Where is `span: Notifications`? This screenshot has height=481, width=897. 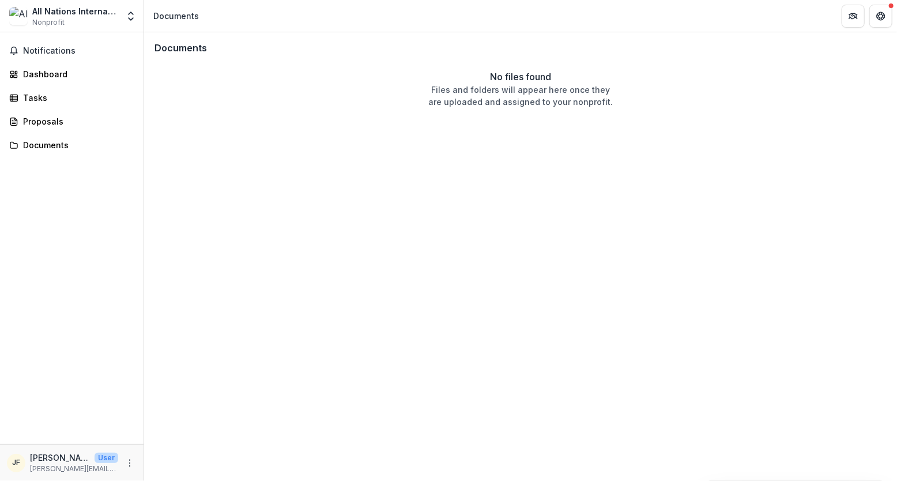 span: Notifications is located at coordinates (78, 51).